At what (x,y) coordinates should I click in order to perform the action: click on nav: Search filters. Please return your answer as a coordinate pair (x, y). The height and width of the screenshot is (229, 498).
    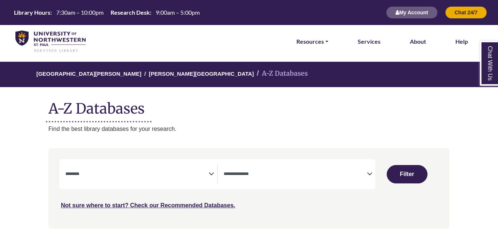
    Looking at the image, I should click on (249, 188).